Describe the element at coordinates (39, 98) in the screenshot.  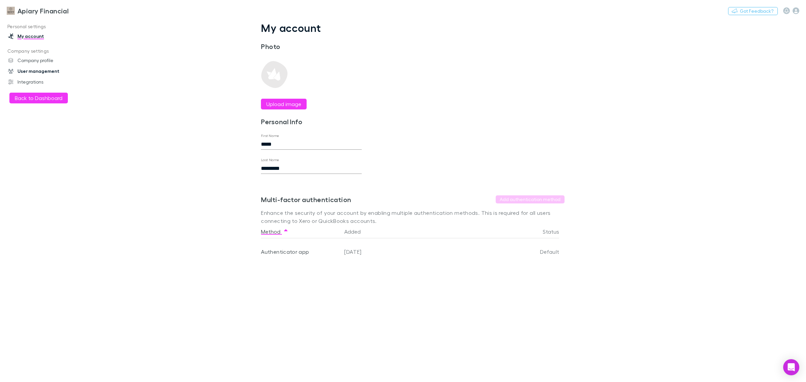
I see `button: Back to Dashboard` at that location.